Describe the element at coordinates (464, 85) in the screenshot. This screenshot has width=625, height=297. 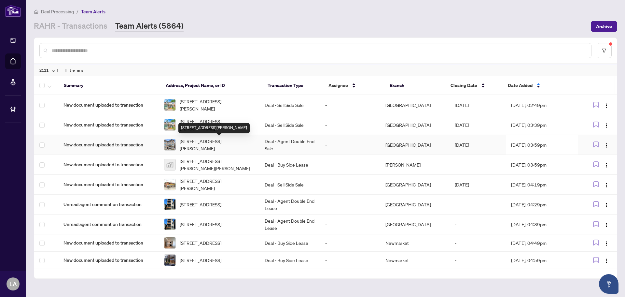
I see `span: Closing Date` at that location.